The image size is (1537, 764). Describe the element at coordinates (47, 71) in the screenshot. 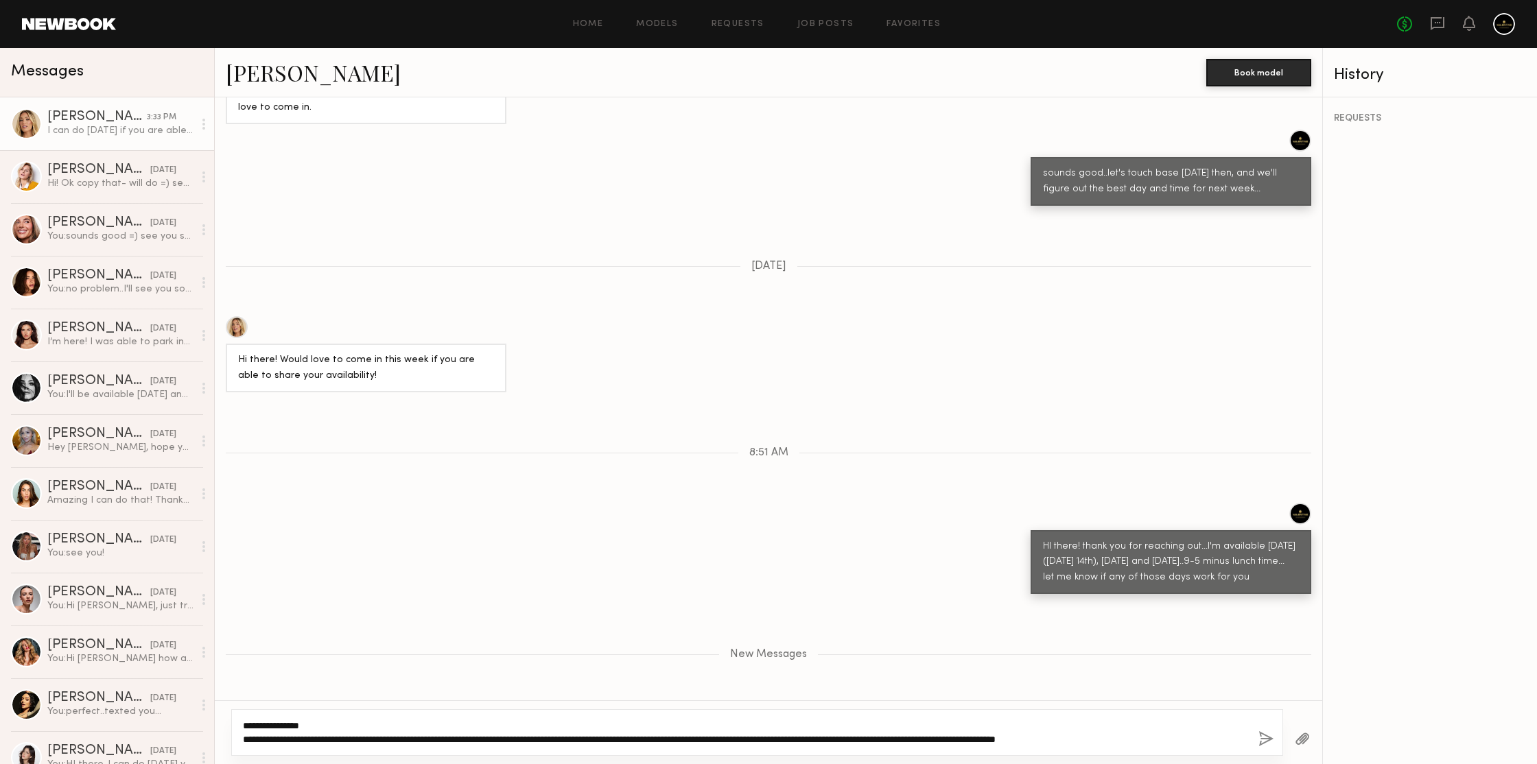

I see `span: Messages` at that location.